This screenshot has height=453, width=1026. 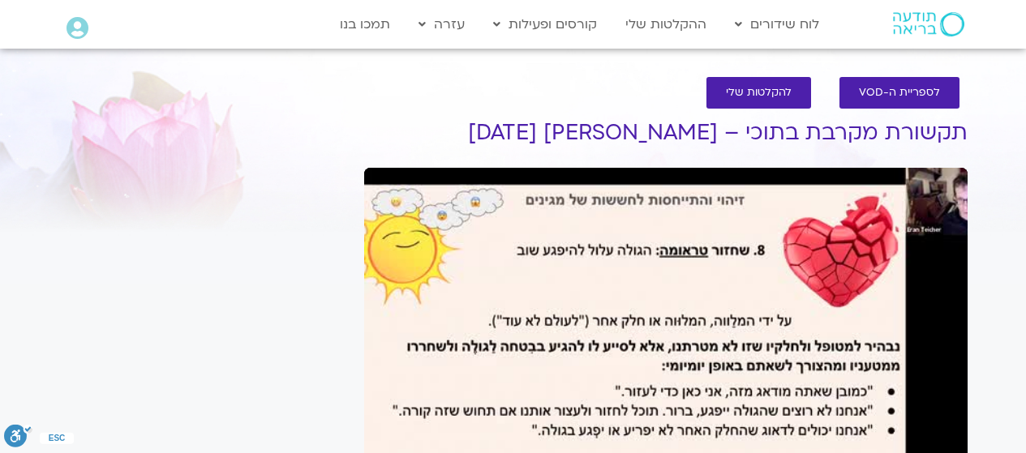 I want to click on span: לספריית ה-VOD, so click(x=899, y=92).